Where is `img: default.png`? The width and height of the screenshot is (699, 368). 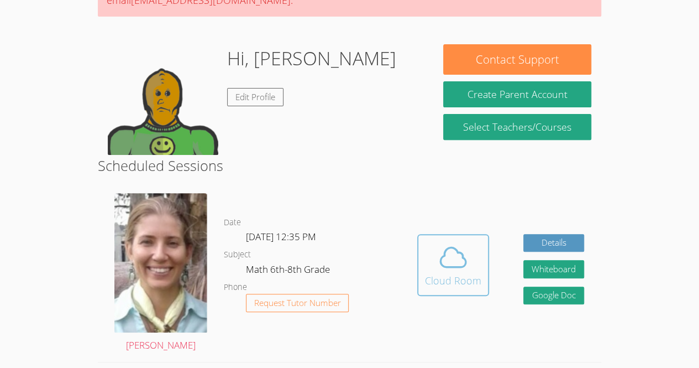 img: default.png is located at coordinates (163, 100).